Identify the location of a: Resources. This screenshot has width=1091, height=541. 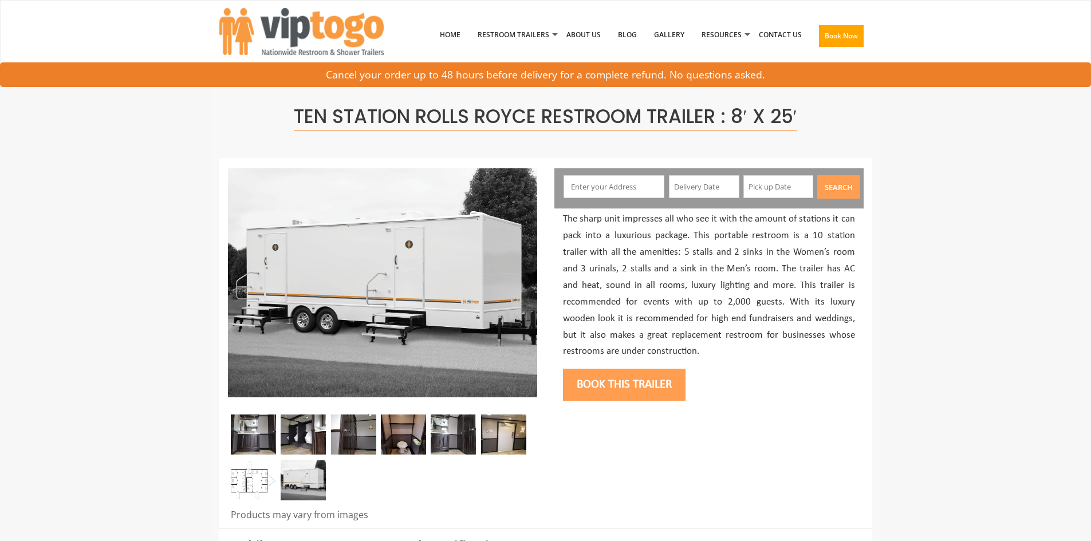
(722, 35).